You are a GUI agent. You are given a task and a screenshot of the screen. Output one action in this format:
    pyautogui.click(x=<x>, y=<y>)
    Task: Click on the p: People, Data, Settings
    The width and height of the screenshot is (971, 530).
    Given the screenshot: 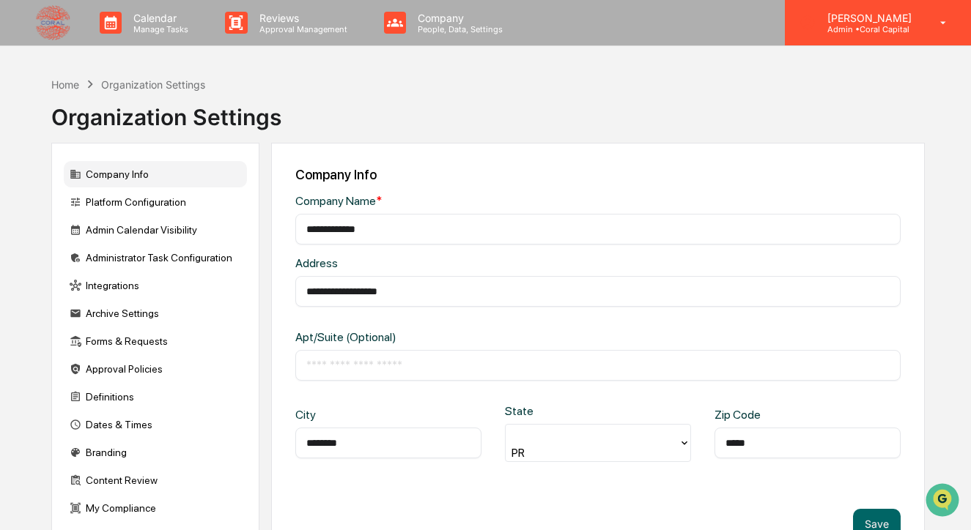 What is the action you would take?
    pyautogui.click(x=458, y=29)
    